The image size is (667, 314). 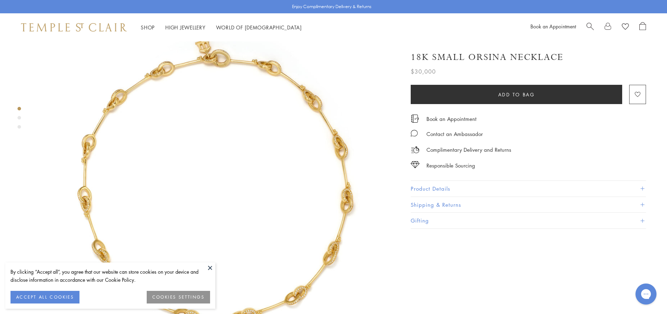 What do you see at coordinates (148, 27) in the screenshot?
I see `a: ShopShop` at bounding box center [148, 27].